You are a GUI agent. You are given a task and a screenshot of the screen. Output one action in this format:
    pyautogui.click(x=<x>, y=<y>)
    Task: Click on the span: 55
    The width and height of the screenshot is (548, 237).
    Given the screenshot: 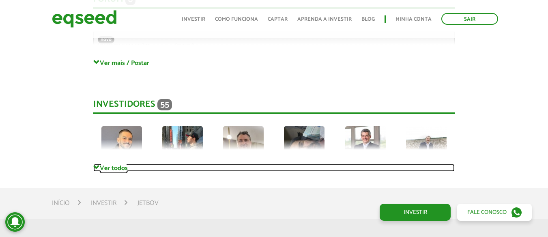 What is the action you would take?
    pyautogui.click(x=165, y=105)
    